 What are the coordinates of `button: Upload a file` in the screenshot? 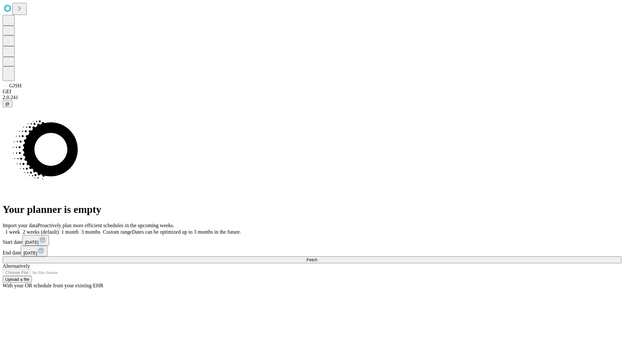 It's located at (17, 279).